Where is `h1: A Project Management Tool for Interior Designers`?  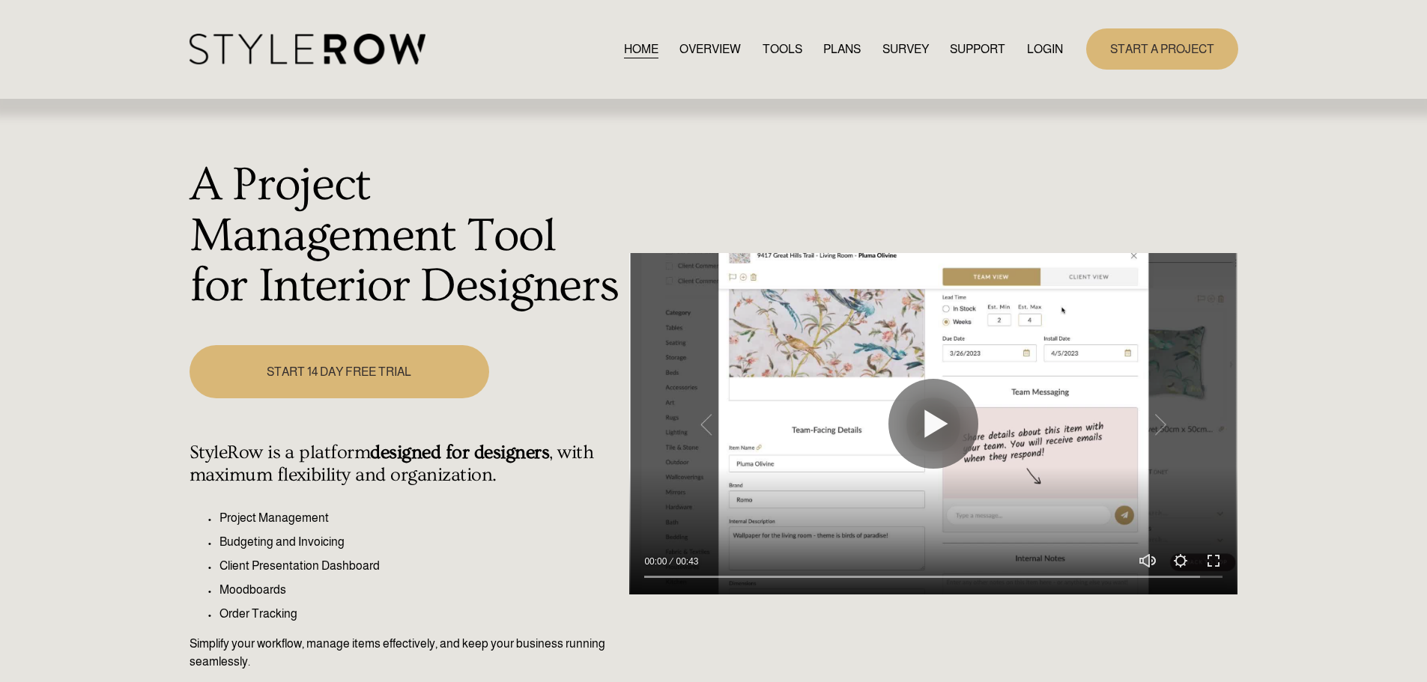
h1: A Project Management Tool for Interior Designers is located at coordinates (405, 236).